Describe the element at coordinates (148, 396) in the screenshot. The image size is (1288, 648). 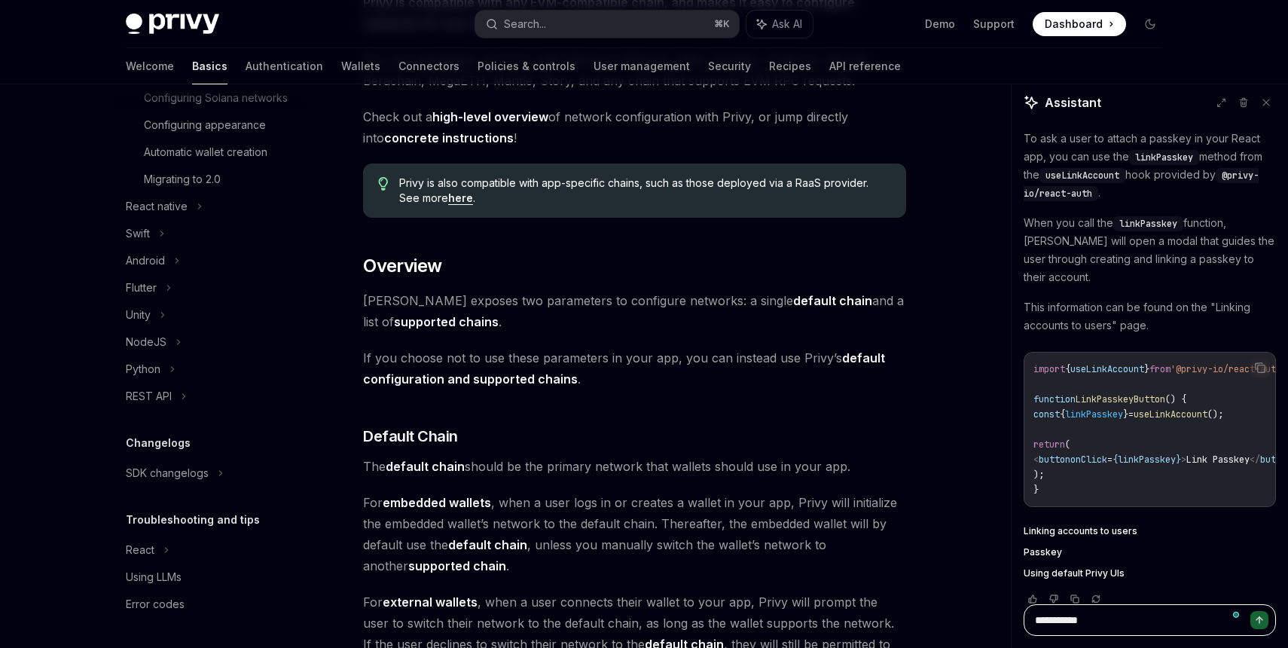
I see `div: REST API` at that location.